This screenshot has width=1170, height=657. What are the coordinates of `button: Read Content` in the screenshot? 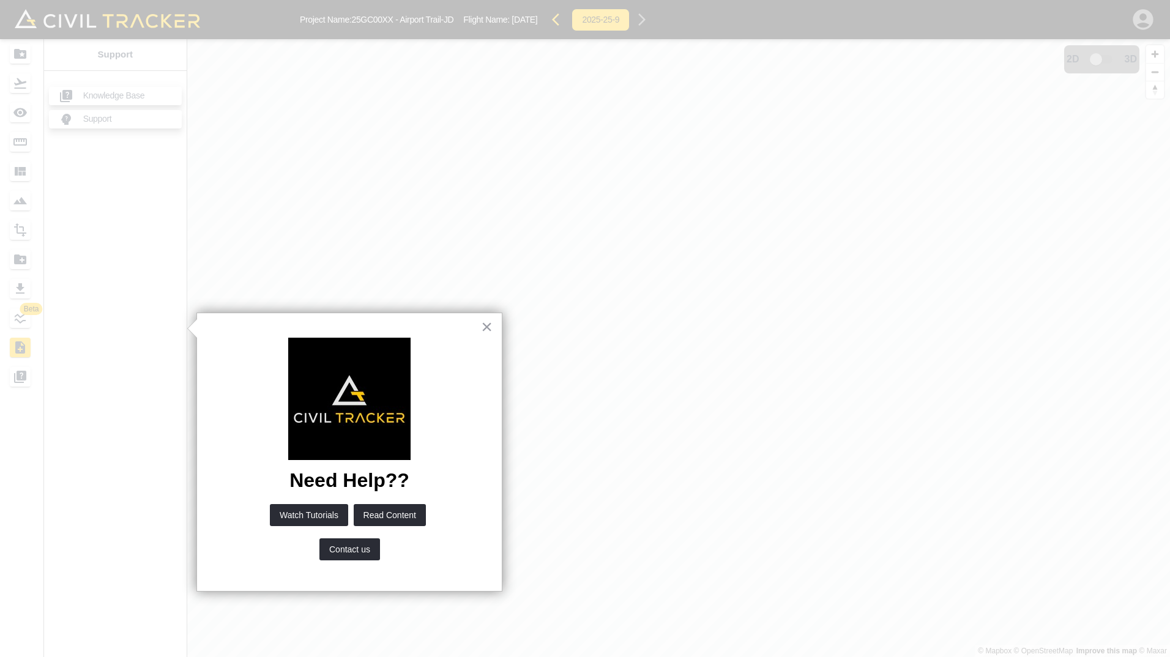 It's located at (390, 515).